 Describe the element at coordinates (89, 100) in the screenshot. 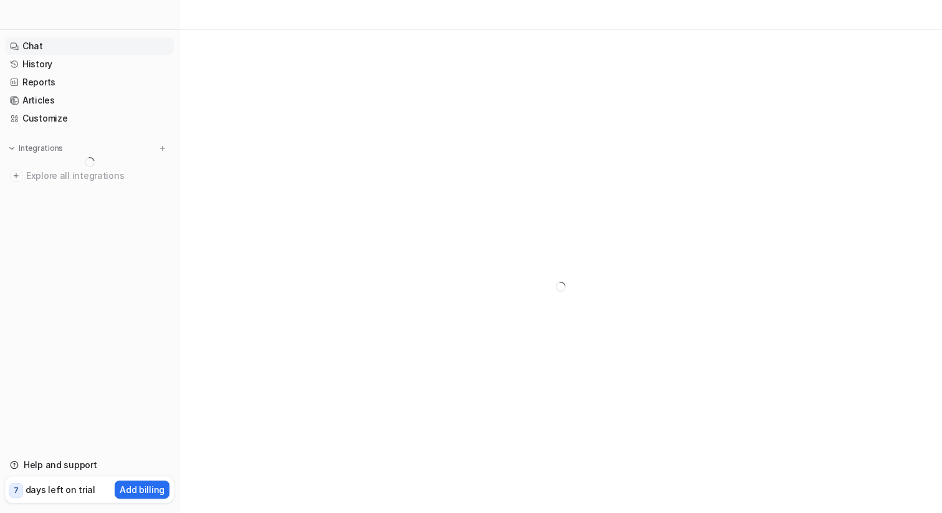

I see `a: Articles` at that location.